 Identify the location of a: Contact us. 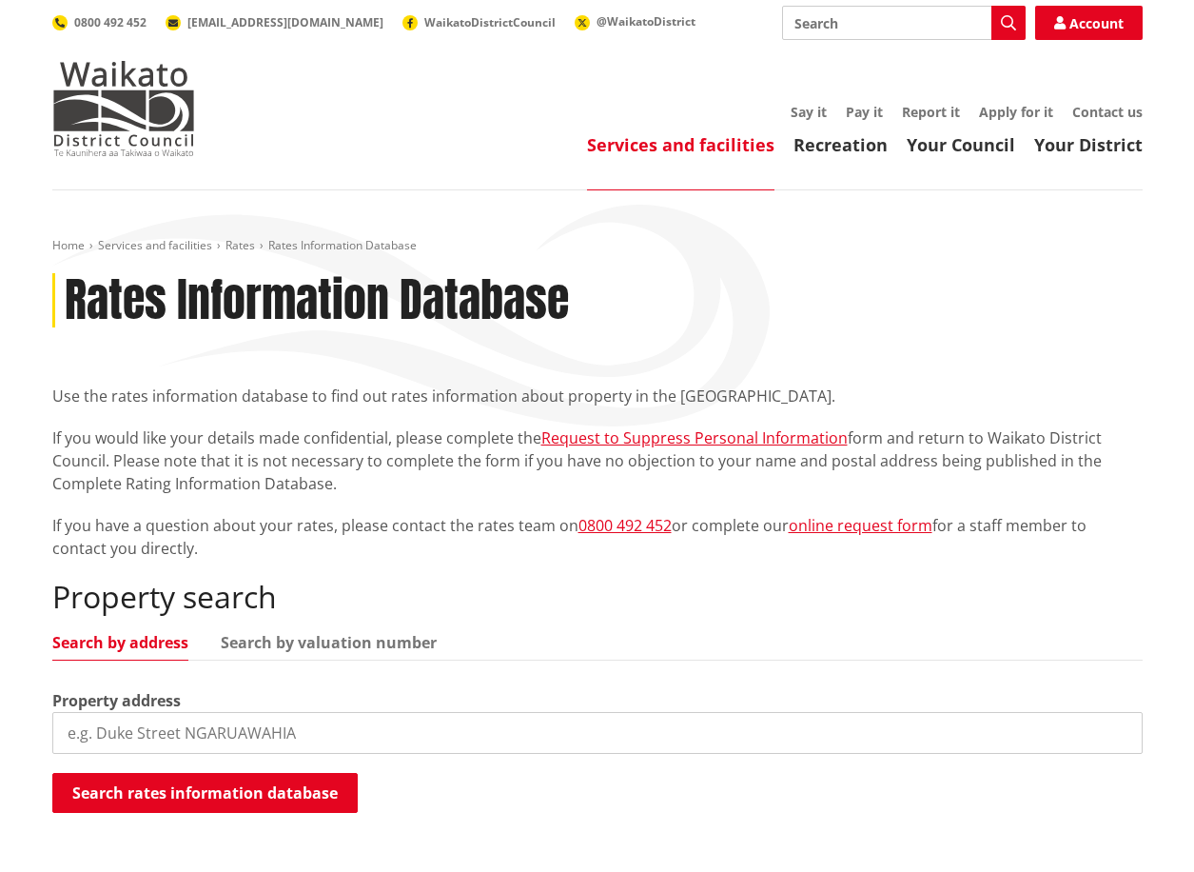
(1108, 111).